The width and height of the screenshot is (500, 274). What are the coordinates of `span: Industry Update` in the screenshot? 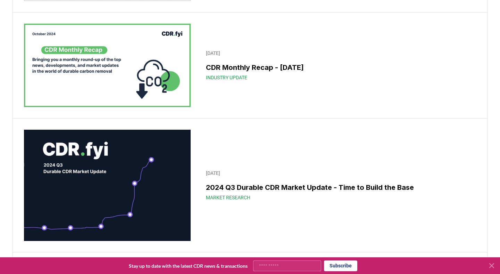 It's located at (226, 77).